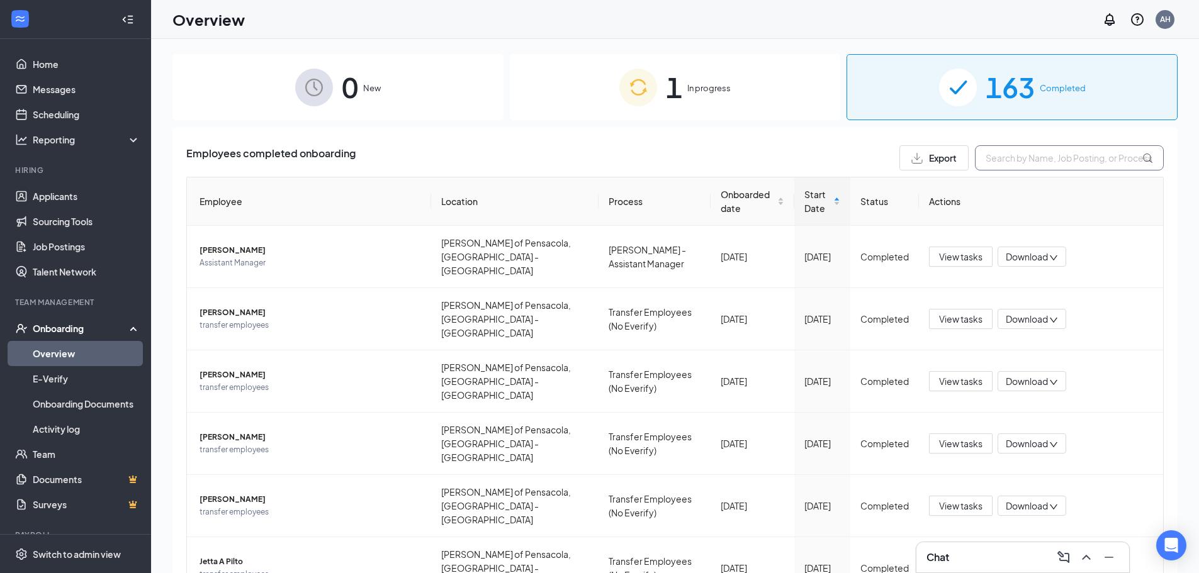 The height and width of the screenshot is (573, 1199). What do you see at coordinates (1137, 20) in the screenshot?
I see `svg: QuestionInfo` at bounding box center [1137, 20].